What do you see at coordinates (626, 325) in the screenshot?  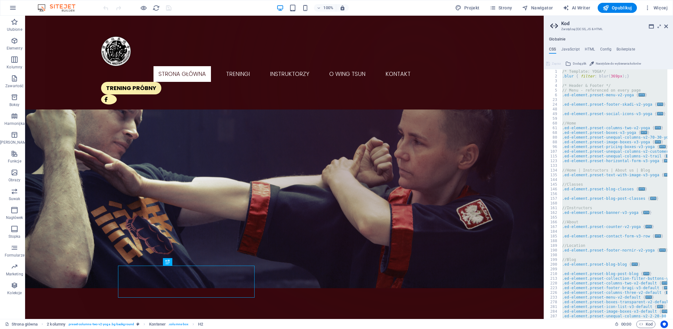 I see `span: 00 00` at bounding box center [626, 325].